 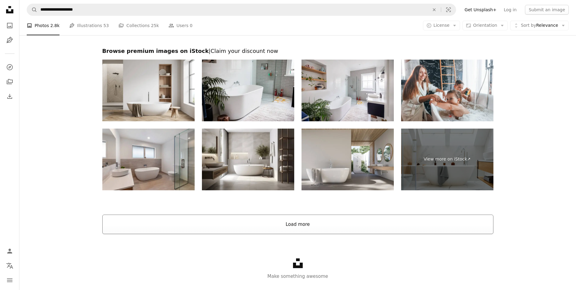 What do you see at coordinates (10, 82) in the screenshot?
I see `a: Collections` at bounding box center [10, 82].